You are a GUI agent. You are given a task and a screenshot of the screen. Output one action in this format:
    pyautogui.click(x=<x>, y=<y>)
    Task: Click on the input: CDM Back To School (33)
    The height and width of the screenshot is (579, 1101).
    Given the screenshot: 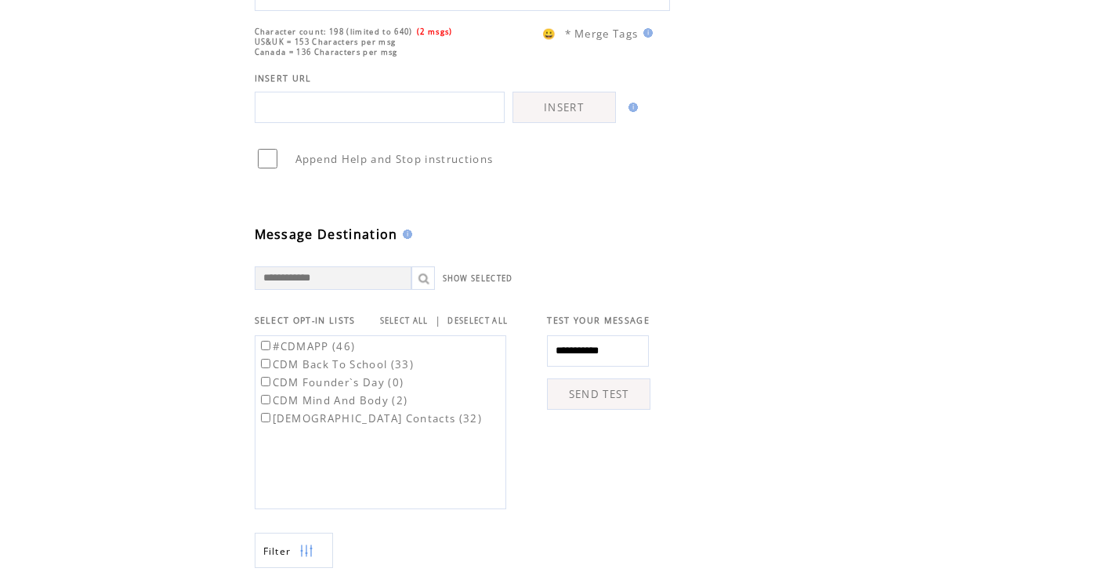 What is the action you would take?
    pyautogui.click(x=266, y=364)
    